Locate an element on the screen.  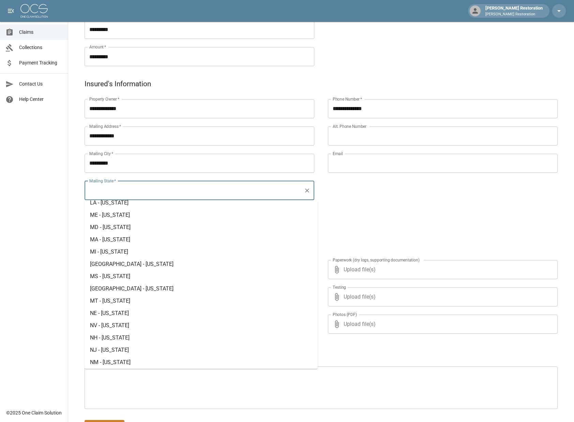
span: Claims is located at coordinates (41, 32).